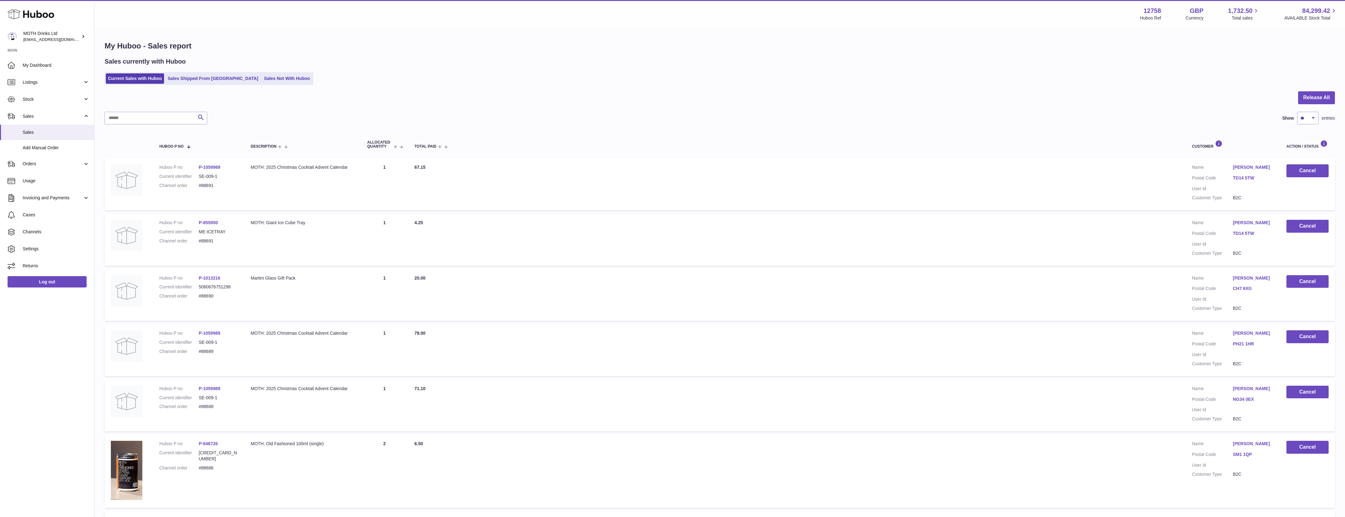 The image size is (1345, 517). I want to click on span: 67.15, so click(420, 167).